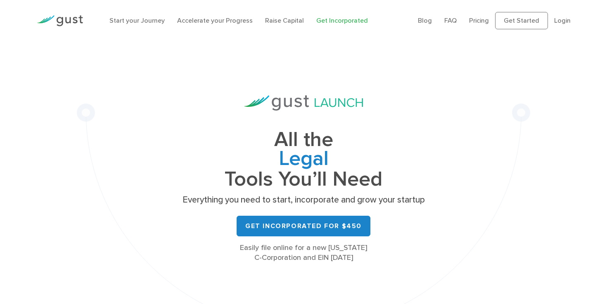  Describe the element at coordinates (563, 20) in the screenshot. I see `a: Login` at that location.